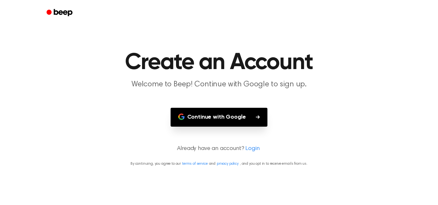 The image size is (438, 205). What do you see at coordinates (252, 149) in the screenshot?
I see `a: Login` at bounding box center [252, 149].